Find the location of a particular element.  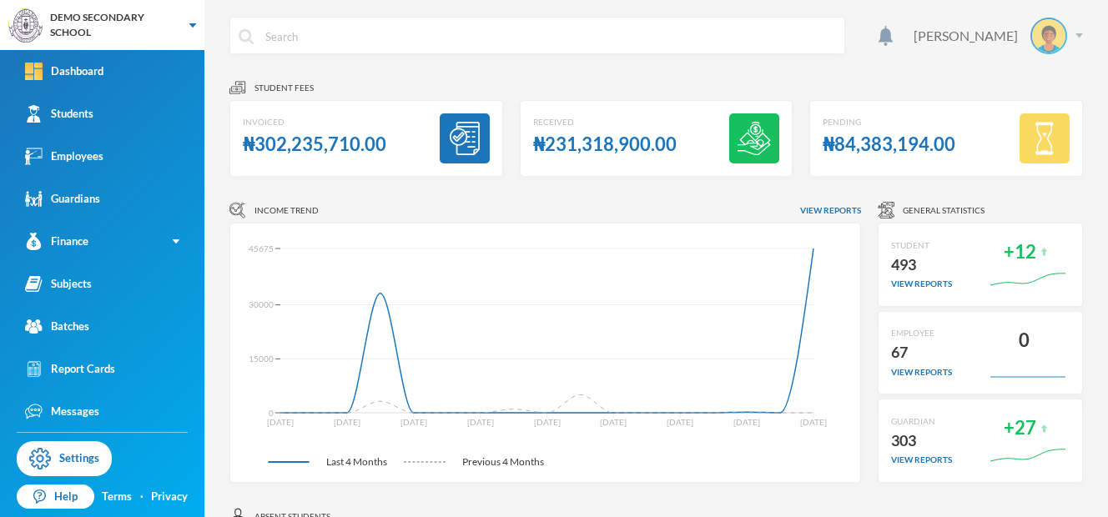

div: ₦231,318,900.00 is located at coordinates (605, 144).